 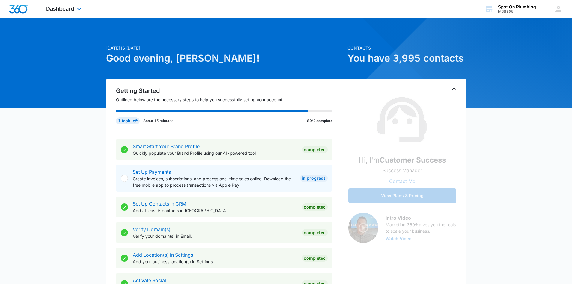 I want to click on a: Smart Start Your Brand Profile, so click(x=166, y=146).